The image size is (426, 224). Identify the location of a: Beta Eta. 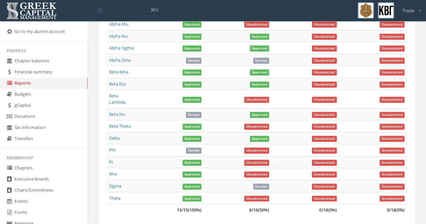
(117, 84).